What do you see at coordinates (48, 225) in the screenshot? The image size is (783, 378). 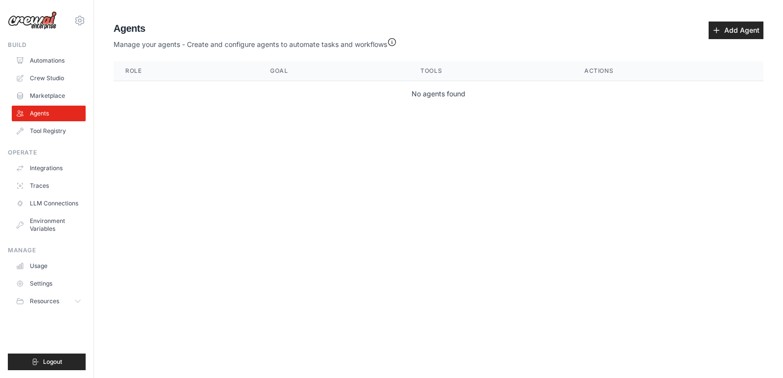 I see `a: Environment Variables` at bounding box center [48, 225].